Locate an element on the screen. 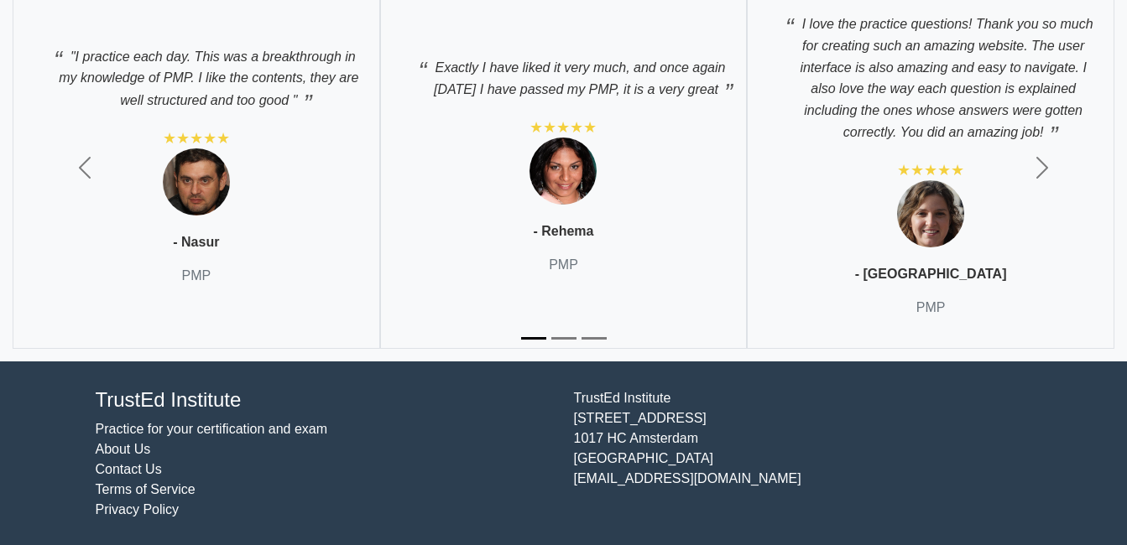 This screenshot has width=1127, height=545. p: "I practice each day. This was a breakthrough in my knowledge of PMP. I like the contents, they a... is located at coordinates (196, 74).